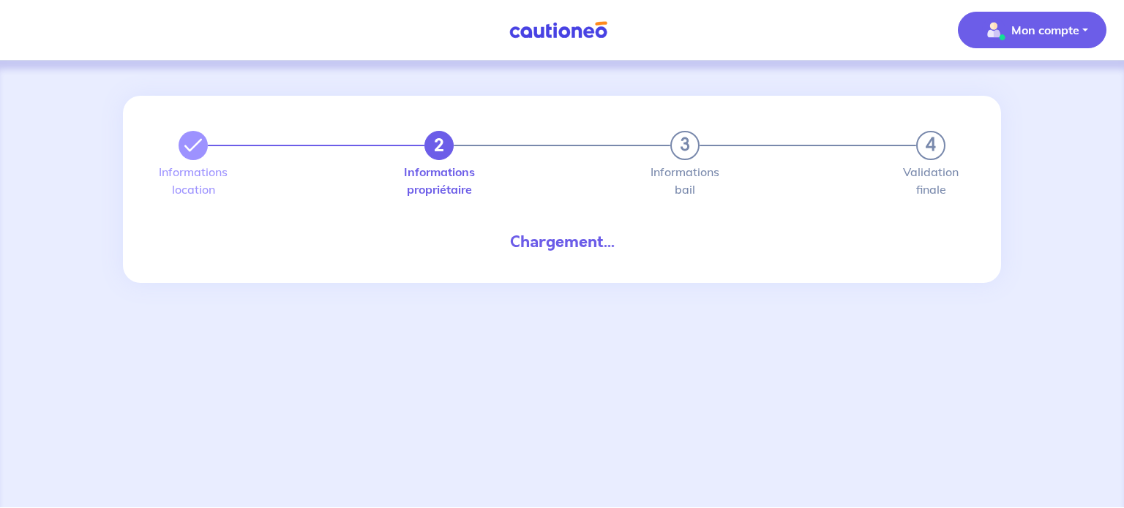 The image size is (1124, 508). Describe the element at coordinates (193, 181) in the screenshot. I see `label: Informations location` at that location.